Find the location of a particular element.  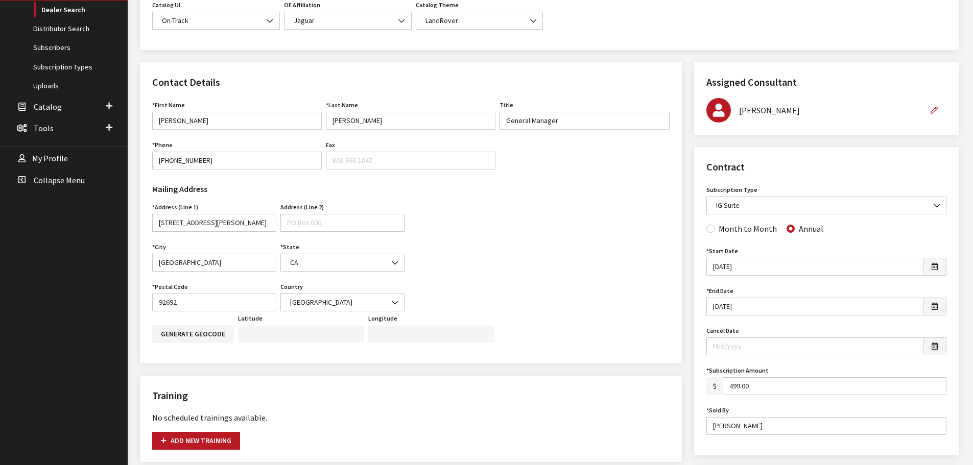

input: Manager is located at coordinates (584, 121).